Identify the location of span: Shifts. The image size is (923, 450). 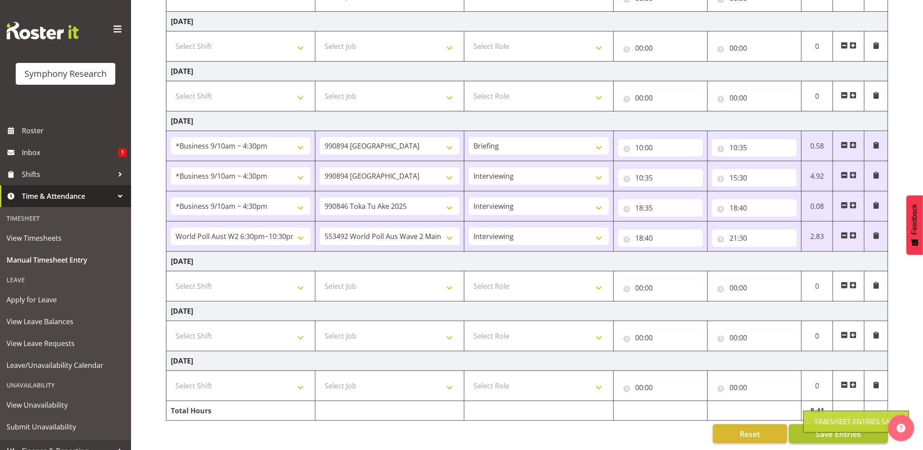
(68, 174).